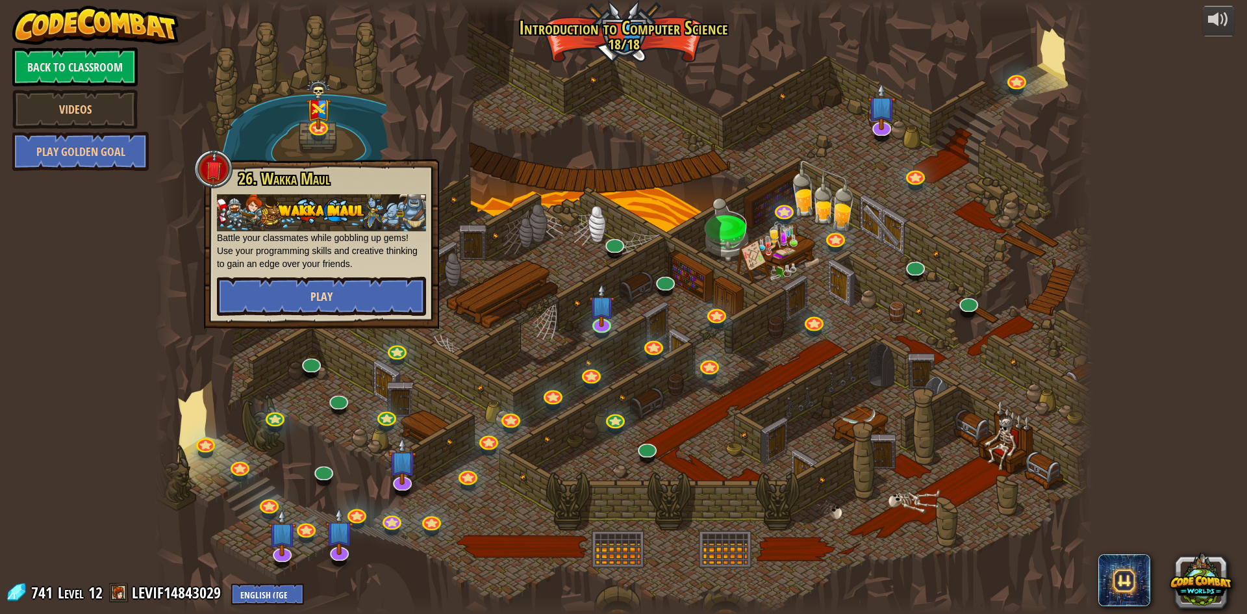 The image size is (1247, 614). I want to click on p: Battle your classmates while gobbling up gems! Use your programming skills and creative thinking ..., so click(322, 232).